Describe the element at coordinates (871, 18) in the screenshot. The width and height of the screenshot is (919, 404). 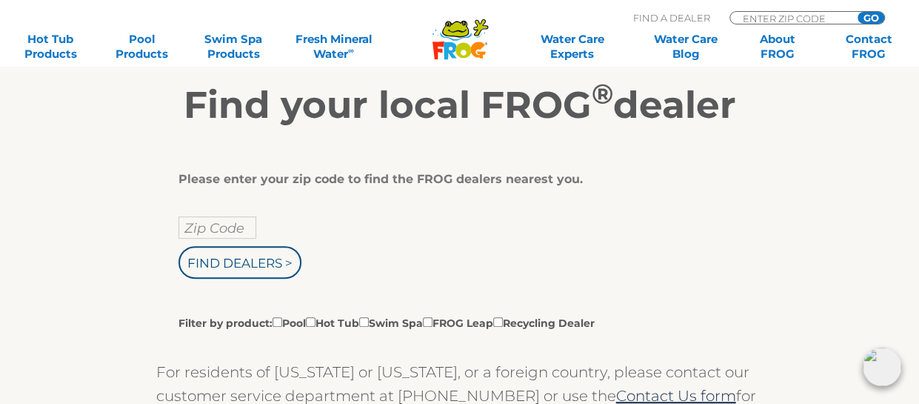
I see `input: GO` at that location.